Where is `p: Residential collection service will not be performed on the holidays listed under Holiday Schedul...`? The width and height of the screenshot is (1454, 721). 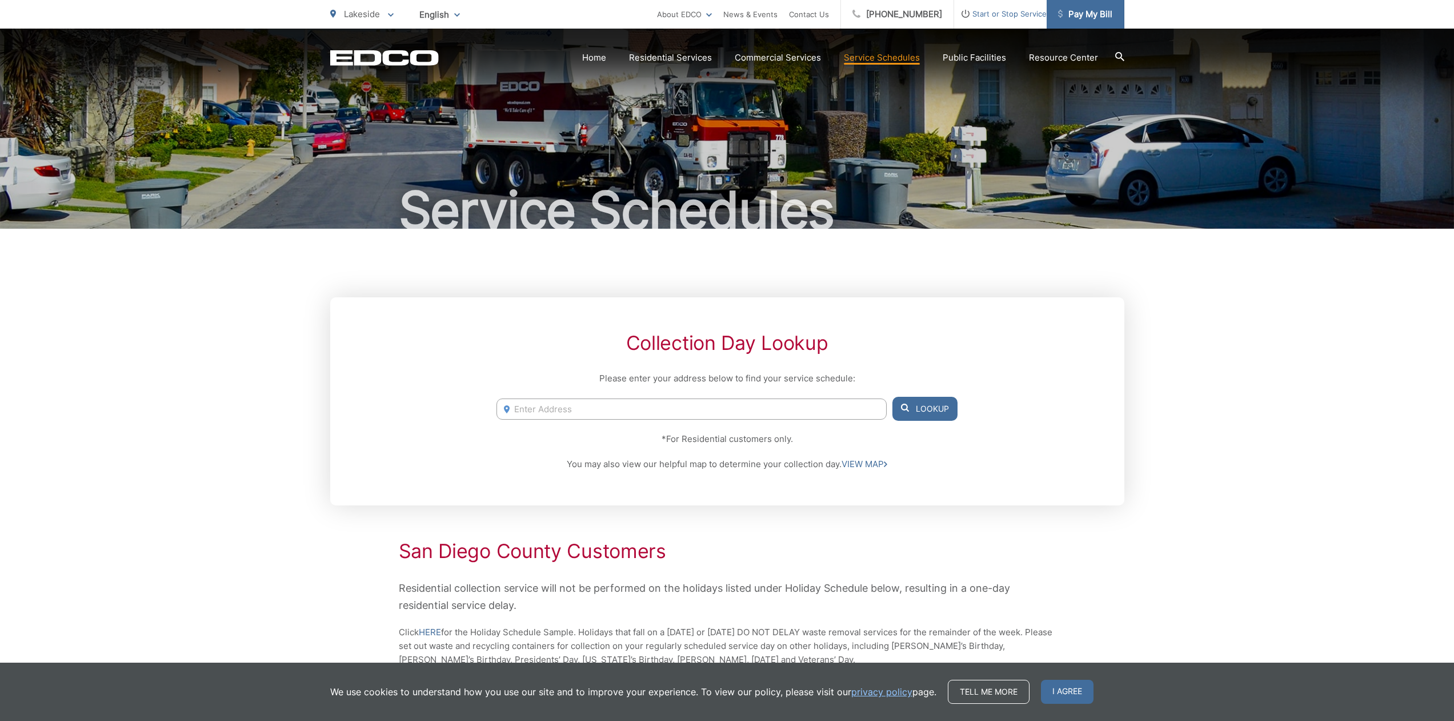 p: Residential collection service will not be performed on the holidays listed under Holiday Schedul... is located at coordinates (727, 597).